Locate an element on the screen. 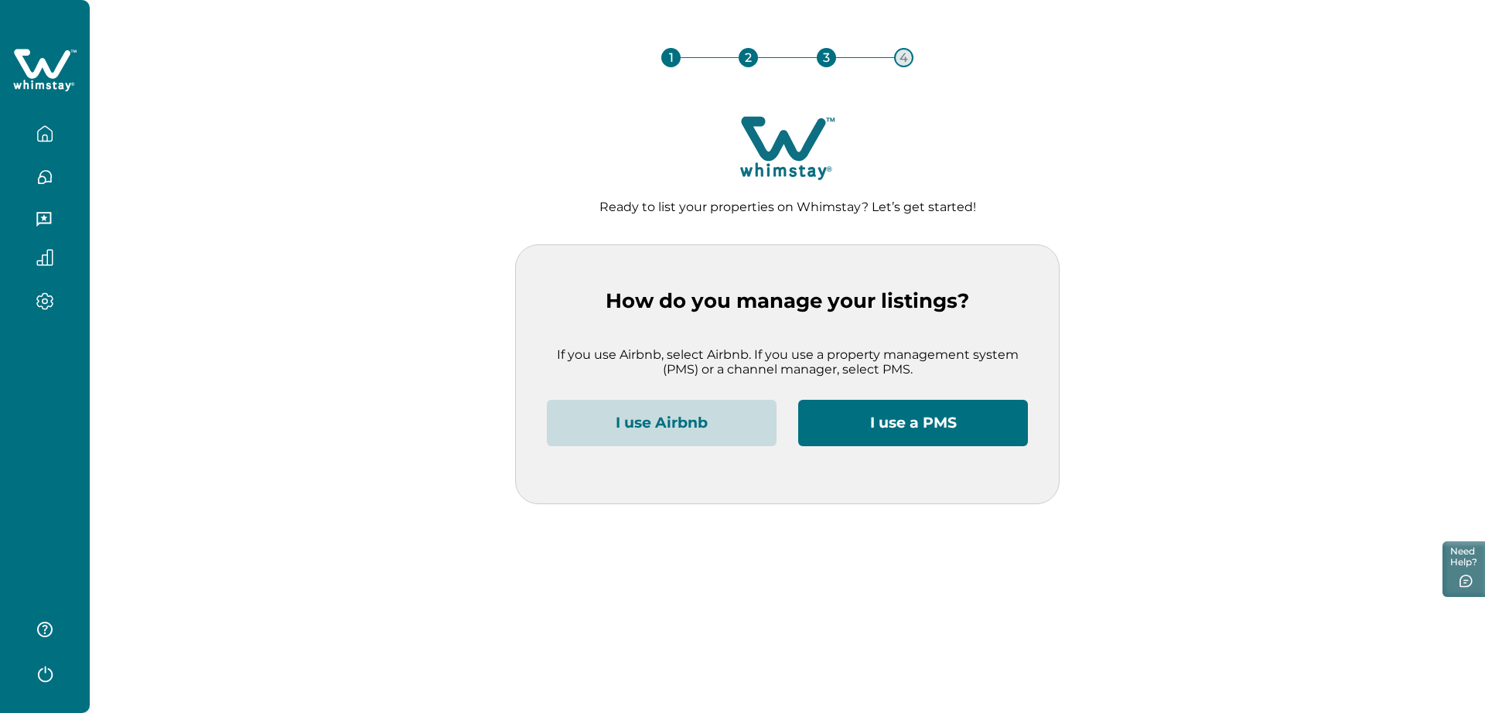  div: 4 is located at coordinates (903, 57).